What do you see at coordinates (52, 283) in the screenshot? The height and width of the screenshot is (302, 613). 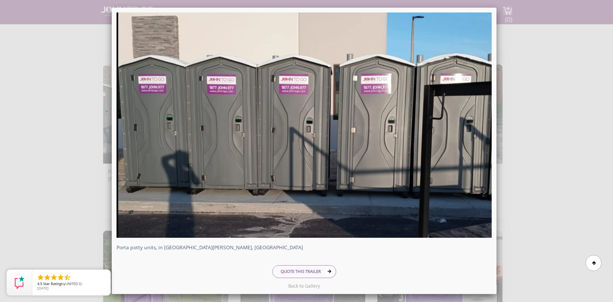 I see `span: Star Rating` at bounding box center [52, 283].